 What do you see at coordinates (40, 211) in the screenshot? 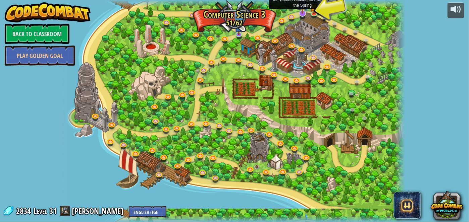
I see `span: Level` at bounding box center [40, 211].